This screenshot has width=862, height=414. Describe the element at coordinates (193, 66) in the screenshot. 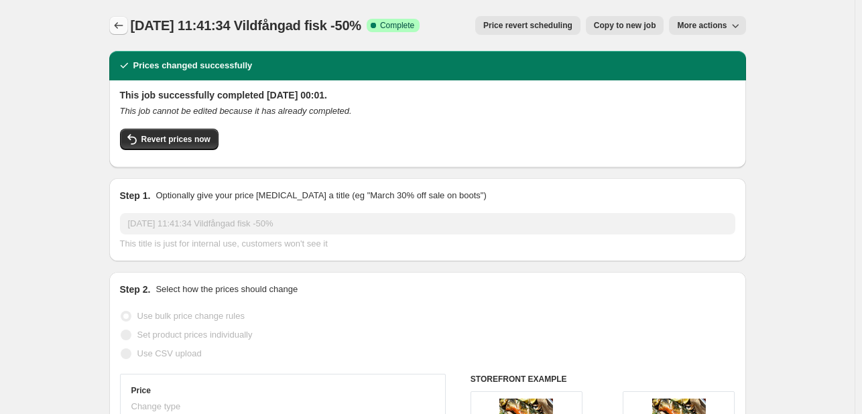

I see `h2: Prices changed successfully` at that location.